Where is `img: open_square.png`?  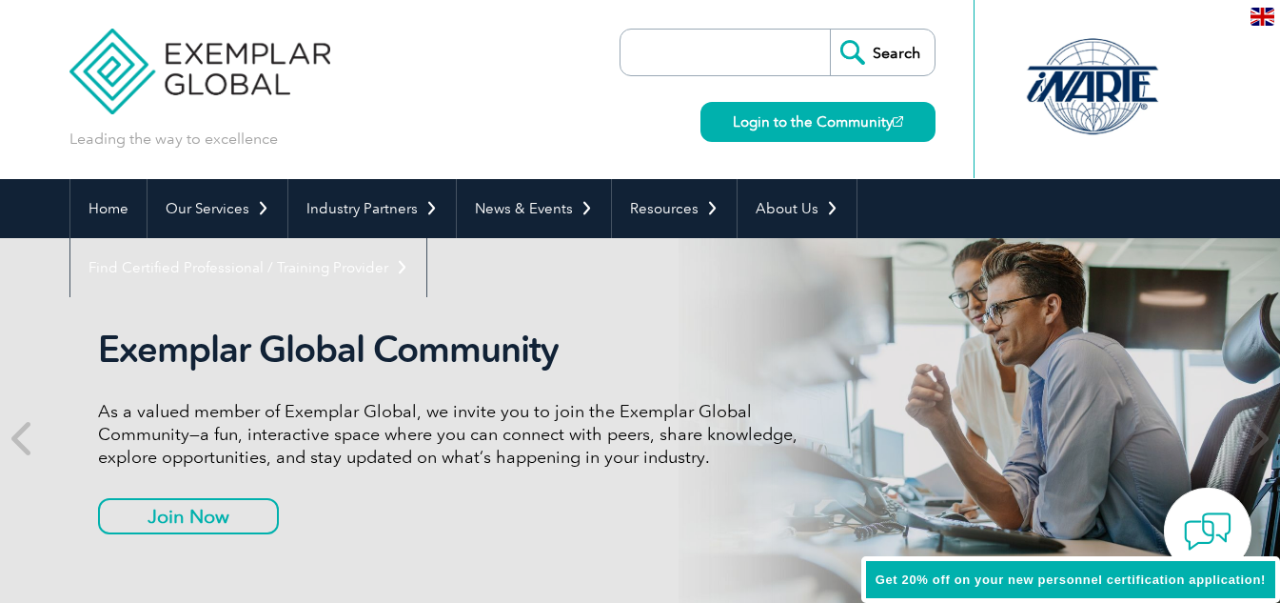
img: open_square.png is located at coordinates (898, 121).